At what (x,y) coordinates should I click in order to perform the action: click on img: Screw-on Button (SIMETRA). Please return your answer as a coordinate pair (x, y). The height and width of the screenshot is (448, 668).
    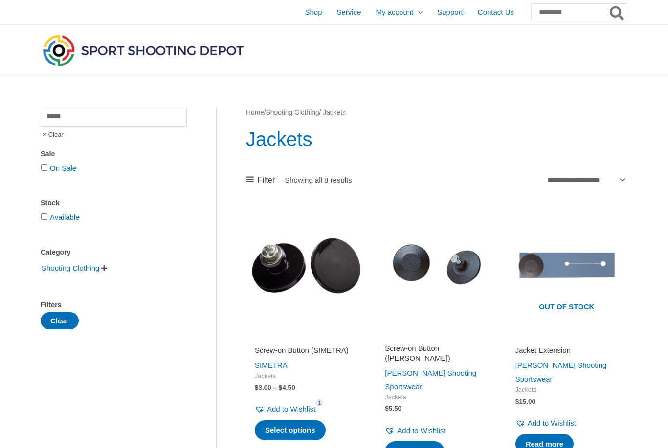
    Looking at the image, I should click on (306, 266).